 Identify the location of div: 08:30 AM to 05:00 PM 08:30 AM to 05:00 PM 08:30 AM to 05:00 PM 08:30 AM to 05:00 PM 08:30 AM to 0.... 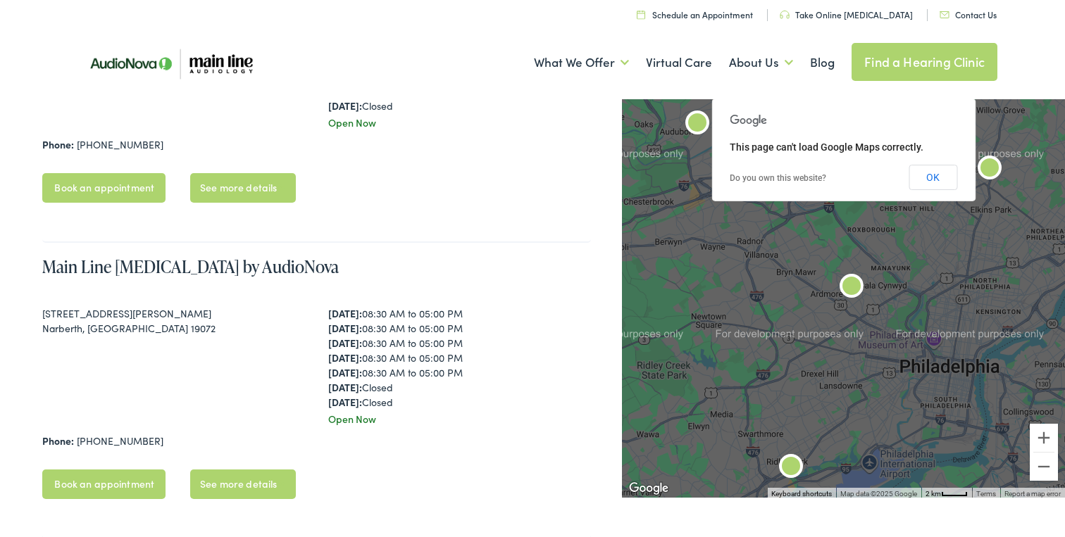
(460, 358).